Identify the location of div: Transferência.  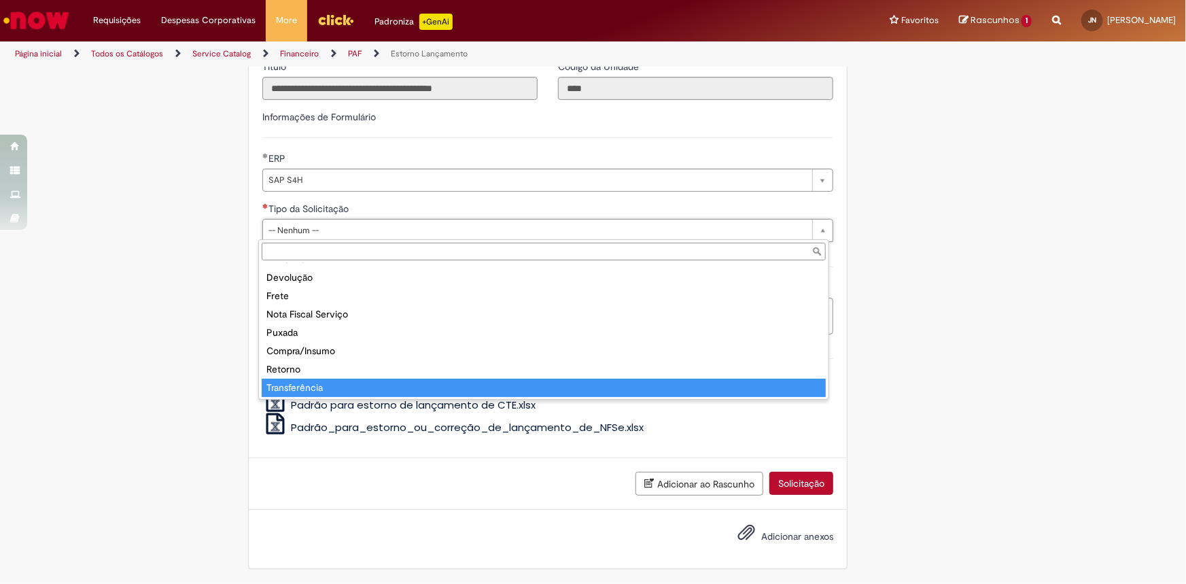
(544, 387).